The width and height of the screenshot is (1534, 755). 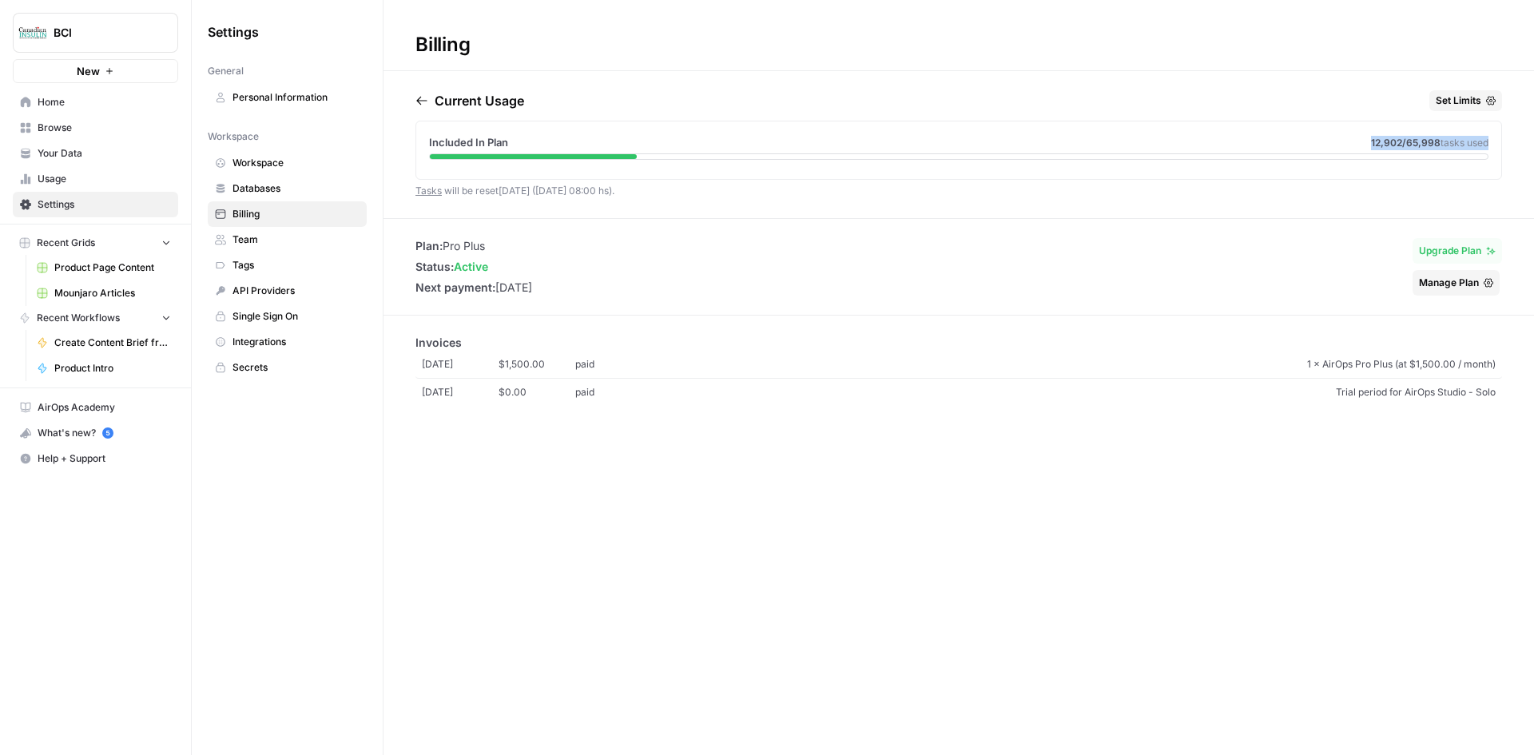 What do you see at coordinates (33, 33) in the screenshot?
I see `img: BCI Logo` at bounding box center [33, 33].